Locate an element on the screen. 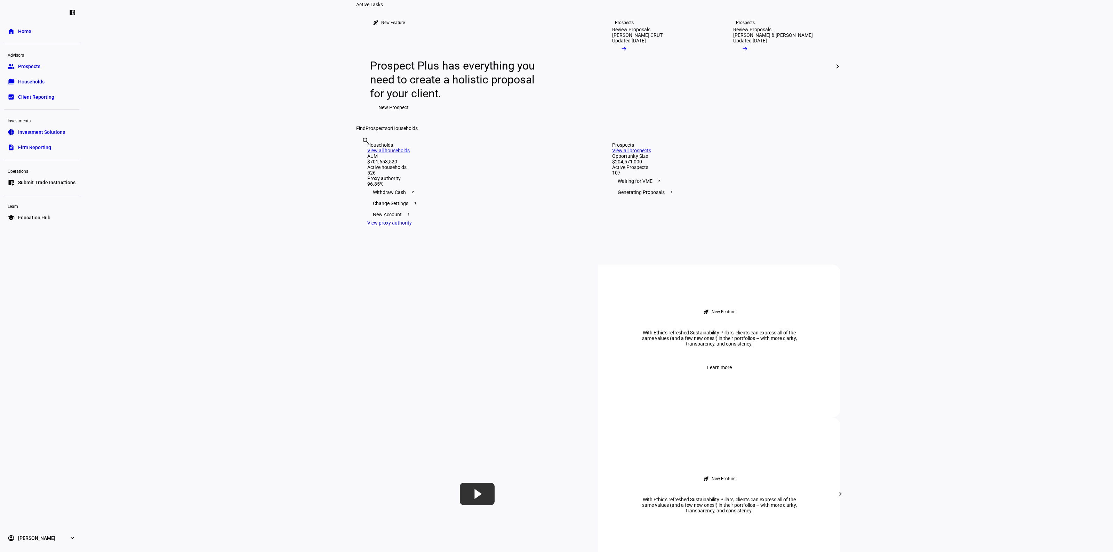 This screenshot has width=1113, height=552. a: groupProspects is located at coordinates (42, 66).